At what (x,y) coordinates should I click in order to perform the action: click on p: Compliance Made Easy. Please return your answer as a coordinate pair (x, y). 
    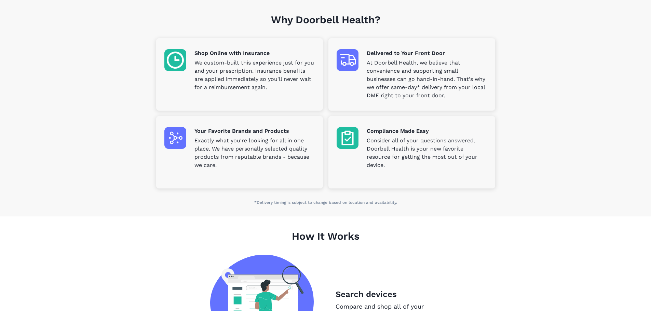
    Looking at the image, I should click on (427, 131).